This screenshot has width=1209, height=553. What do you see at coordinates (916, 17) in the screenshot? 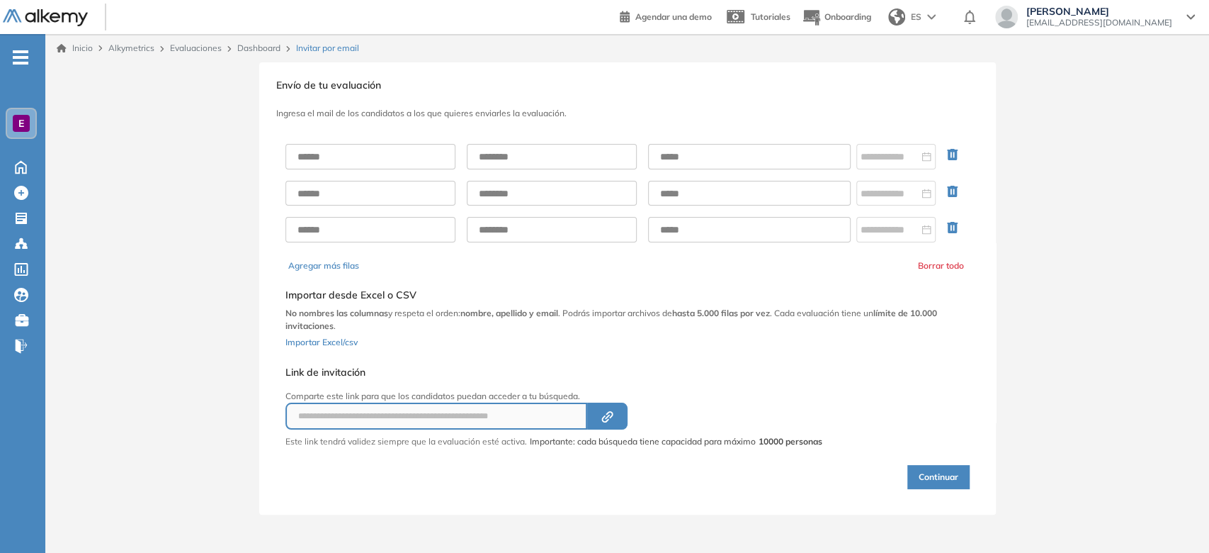
I see `span: ES` at bounding box center [916, 17].